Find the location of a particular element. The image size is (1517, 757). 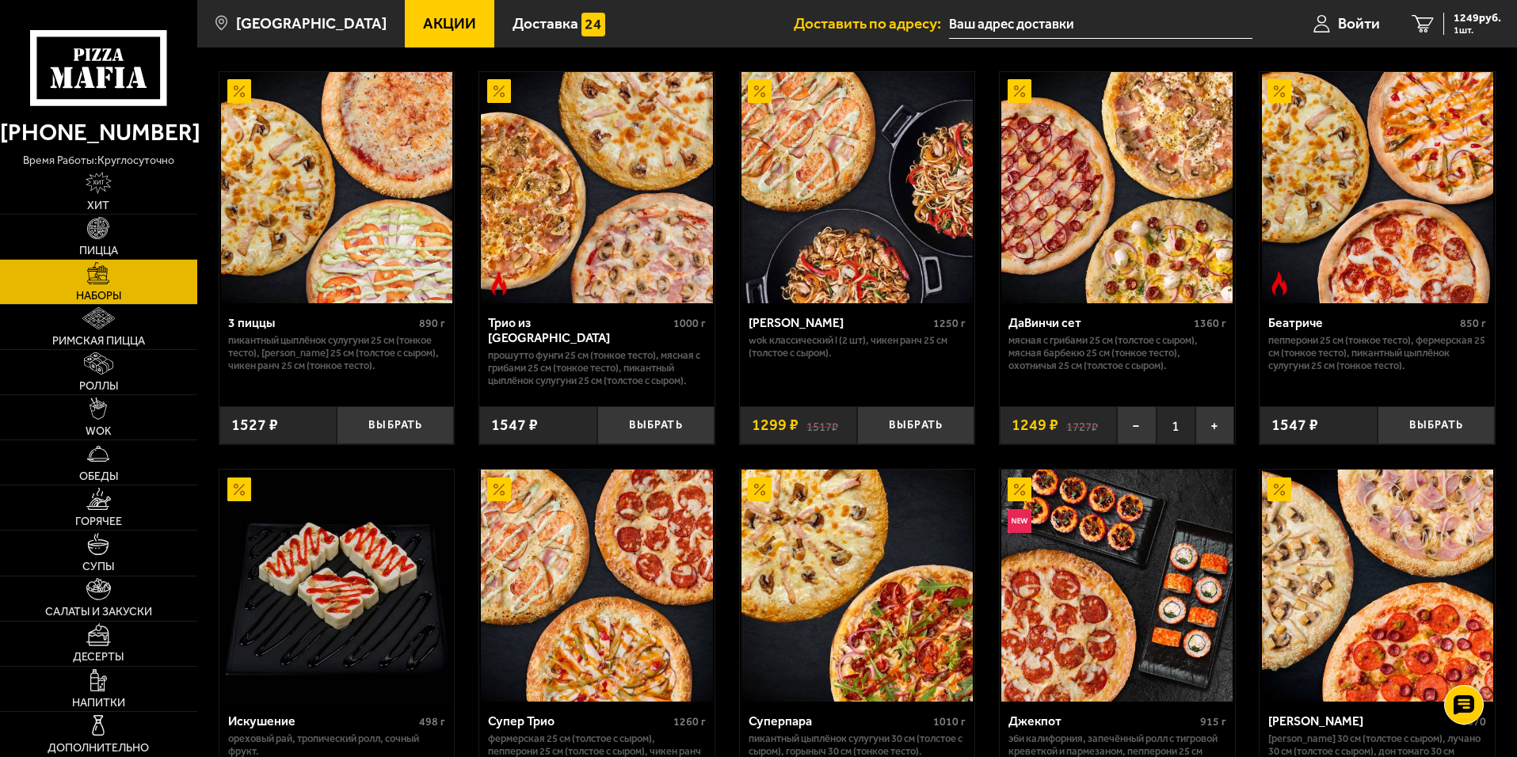

span: 1527 ₽ is located at coordinates (254, 425).